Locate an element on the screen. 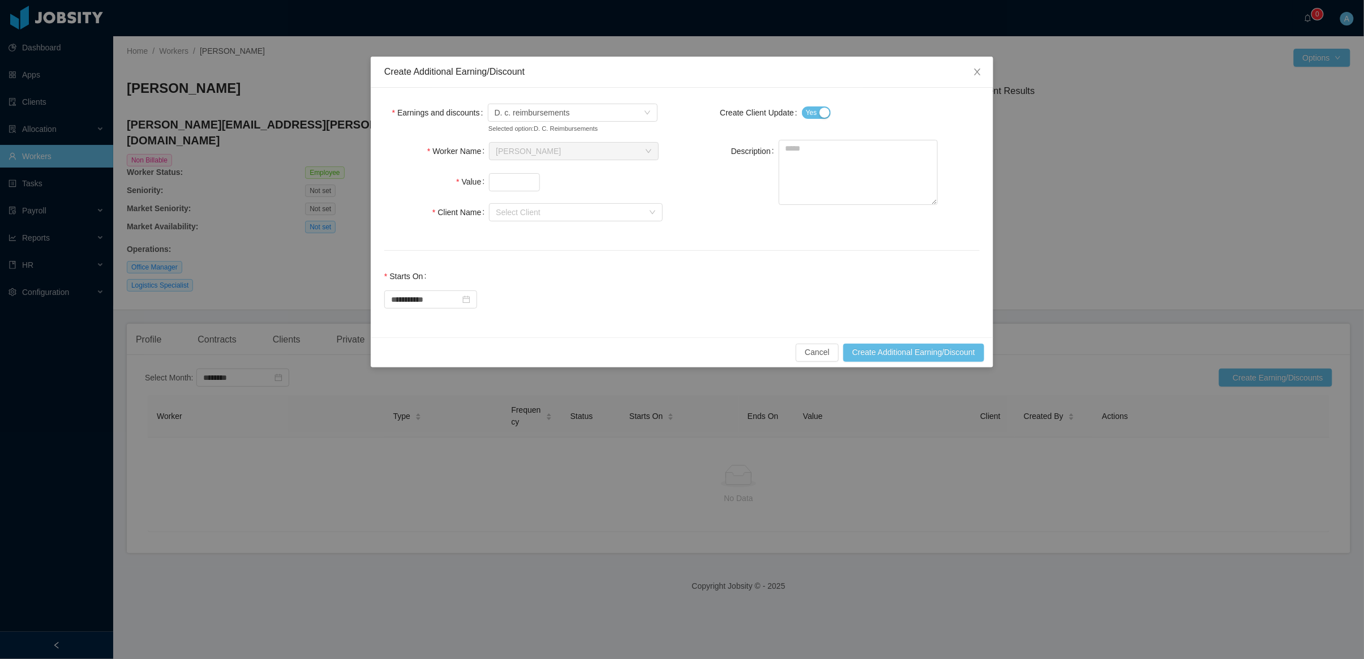  label: Worker Name is located at coordinates (458, 151).